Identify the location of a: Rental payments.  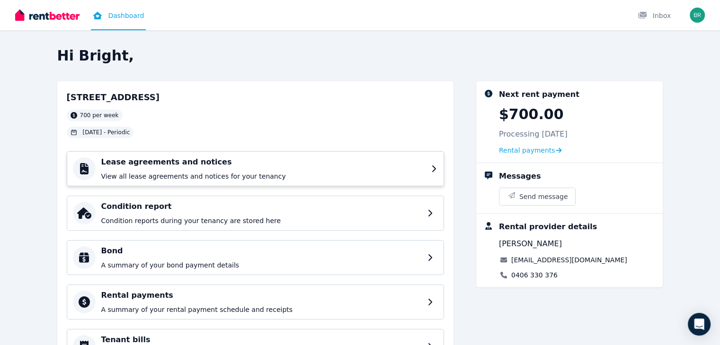
(530, 150).